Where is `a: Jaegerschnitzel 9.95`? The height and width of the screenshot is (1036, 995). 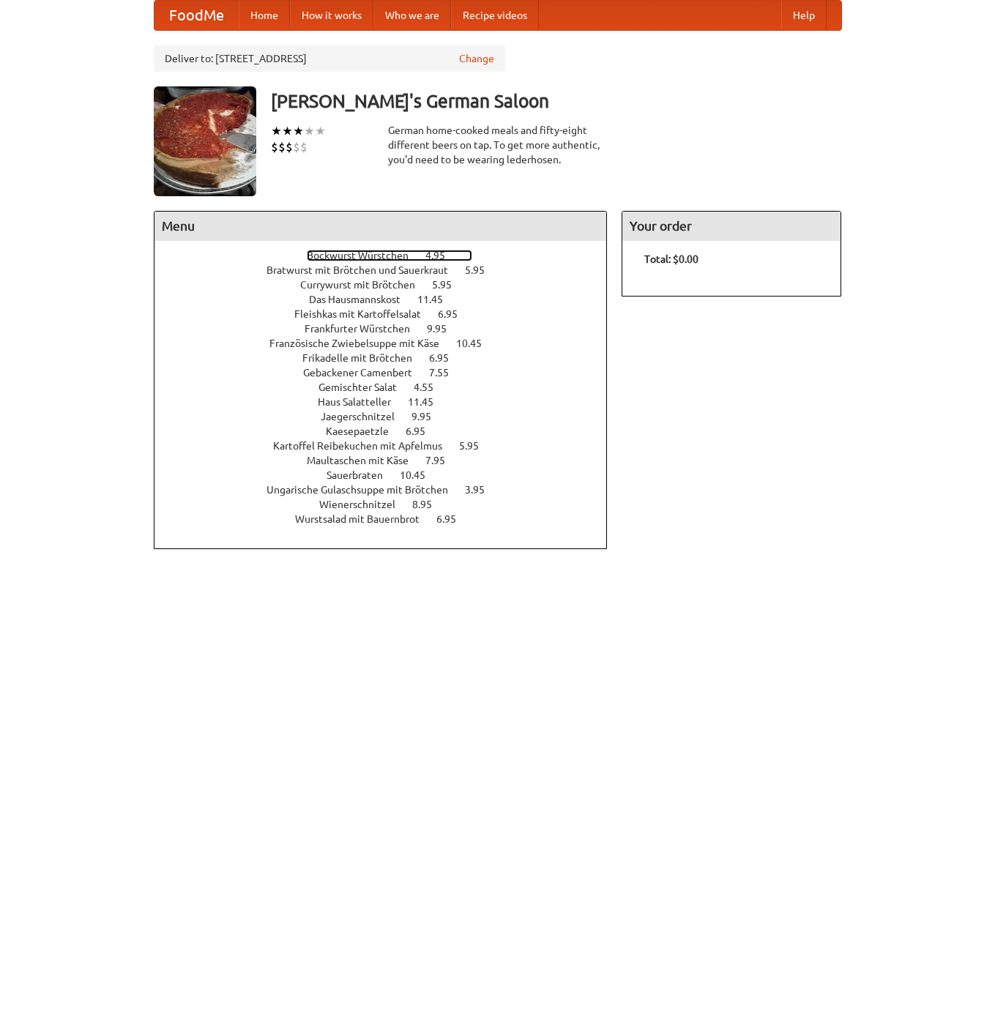 a: Jaegerschnitzel 9.95 is located at coordinates (390, 417).